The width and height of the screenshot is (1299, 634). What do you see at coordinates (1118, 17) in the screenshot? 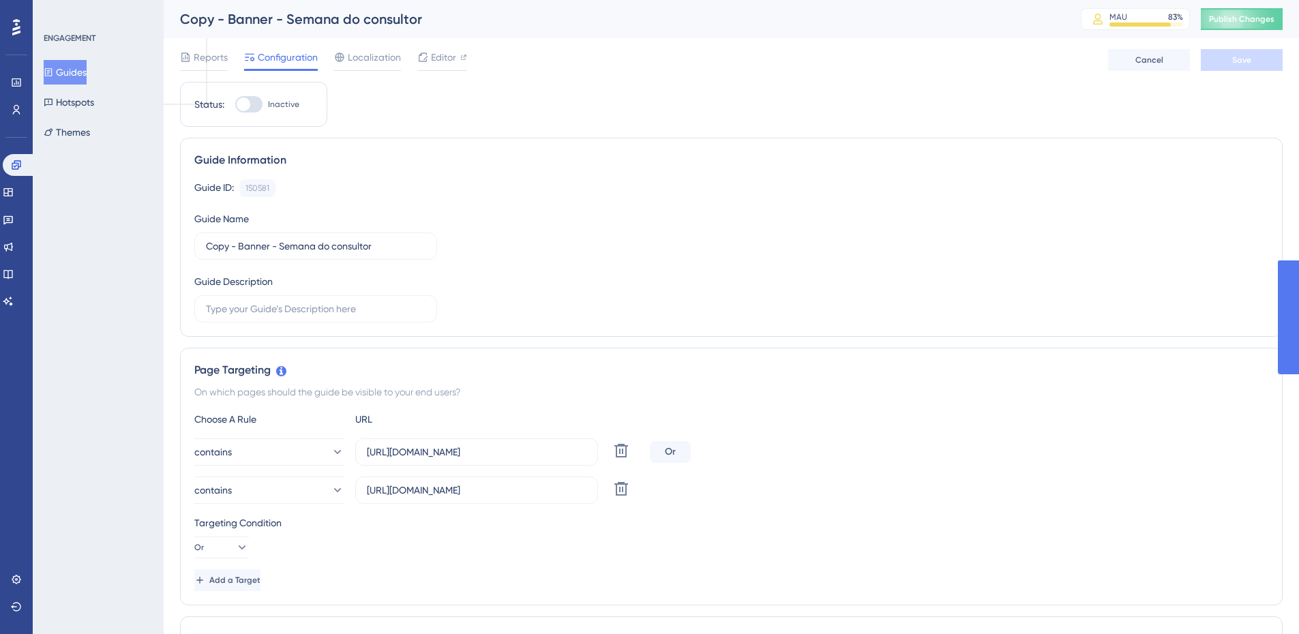
I see `div: MAU` at bounding box center [1118, 17].